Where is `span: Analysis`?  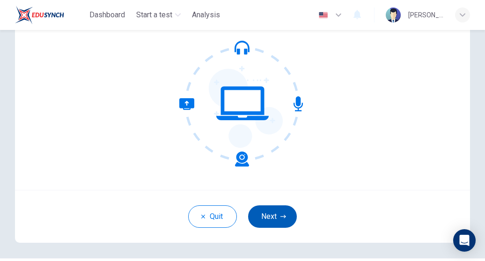 span: Analysis is located at coordinates (206, 15).